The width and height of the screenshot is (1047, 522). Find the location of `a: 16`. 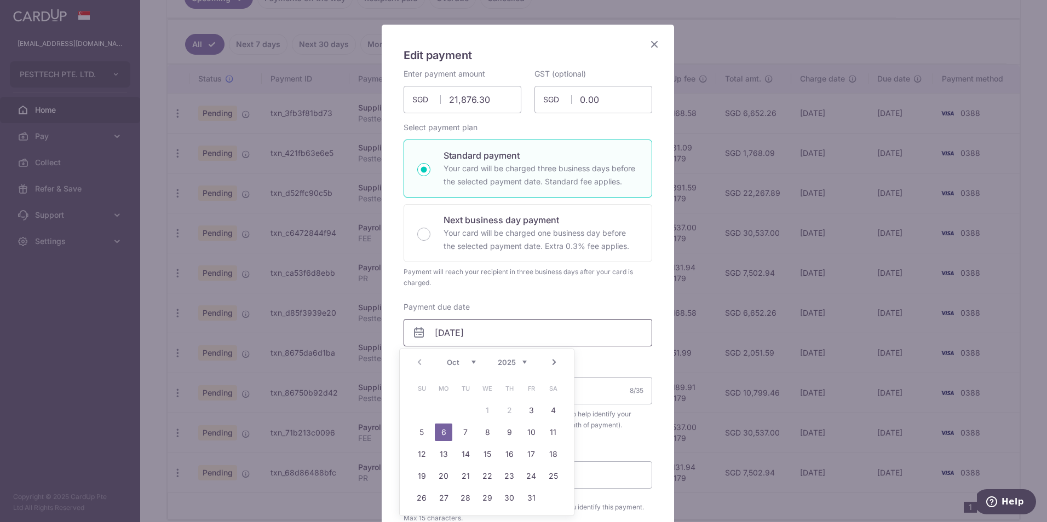

a: 16 is located at coordinates (509, 455).